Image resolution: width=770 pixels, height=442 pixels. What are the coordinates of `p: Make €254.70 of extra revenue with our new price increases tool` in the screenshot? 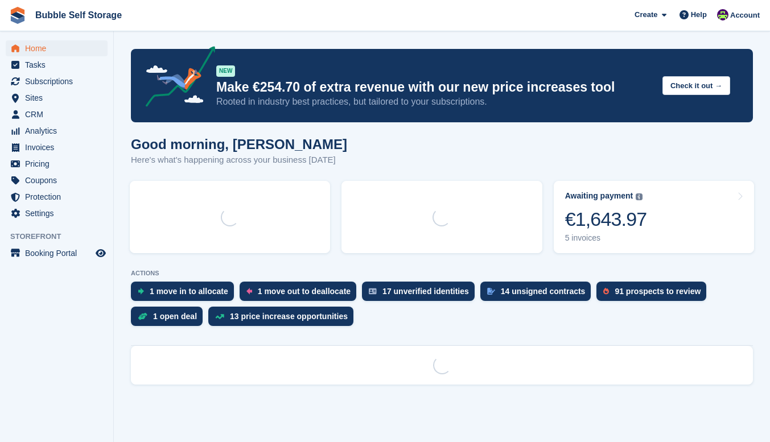 It's located at (435, 87).